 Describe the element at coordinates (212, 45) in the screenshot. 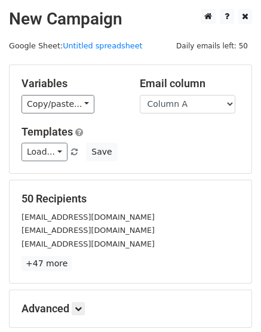

I see `a: Daily emails left: 50` at that location.